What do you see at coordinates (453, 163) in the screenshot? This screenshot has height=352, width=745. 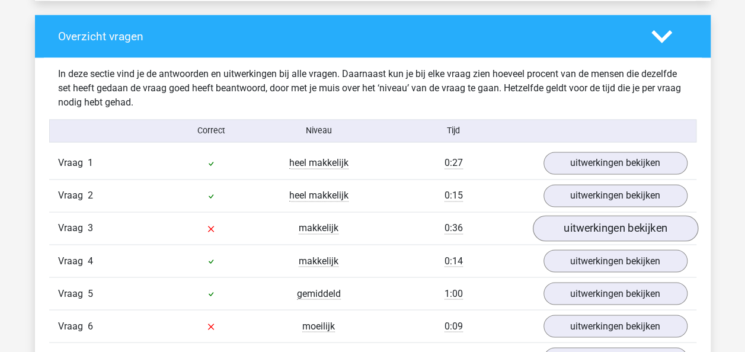 I see `span: 0:27` at bounding box center [453, 163].